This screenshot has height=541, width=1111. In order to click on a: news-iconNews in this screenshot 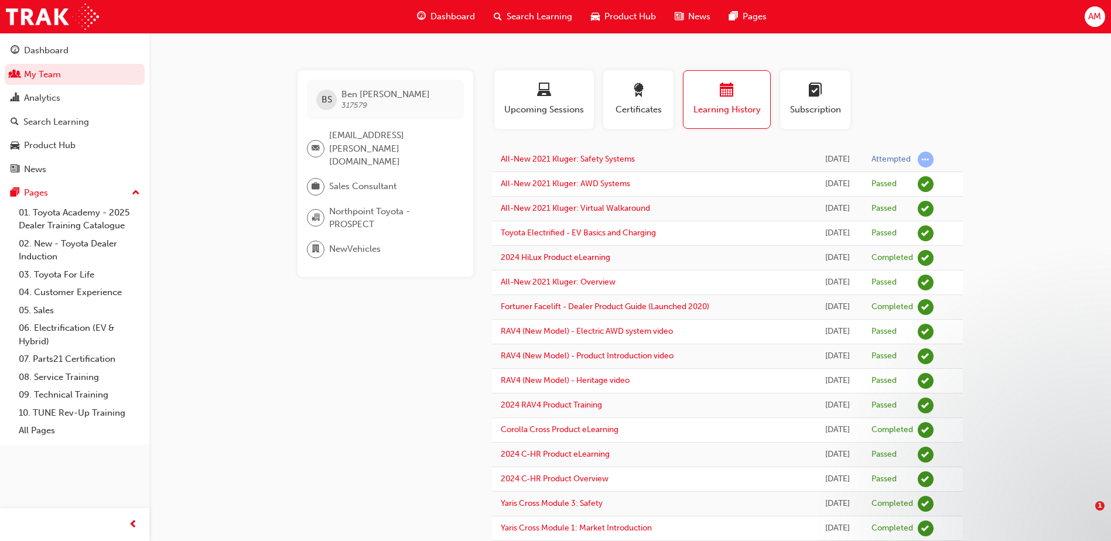, I will do `click(692, 16)`.